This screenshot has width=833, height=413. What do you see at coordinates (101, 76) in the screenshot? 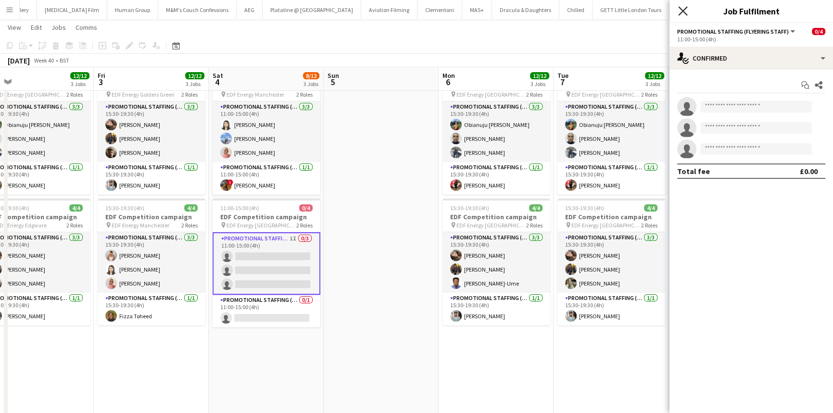
I see `span: Fri` at bounding box center [101, 76].